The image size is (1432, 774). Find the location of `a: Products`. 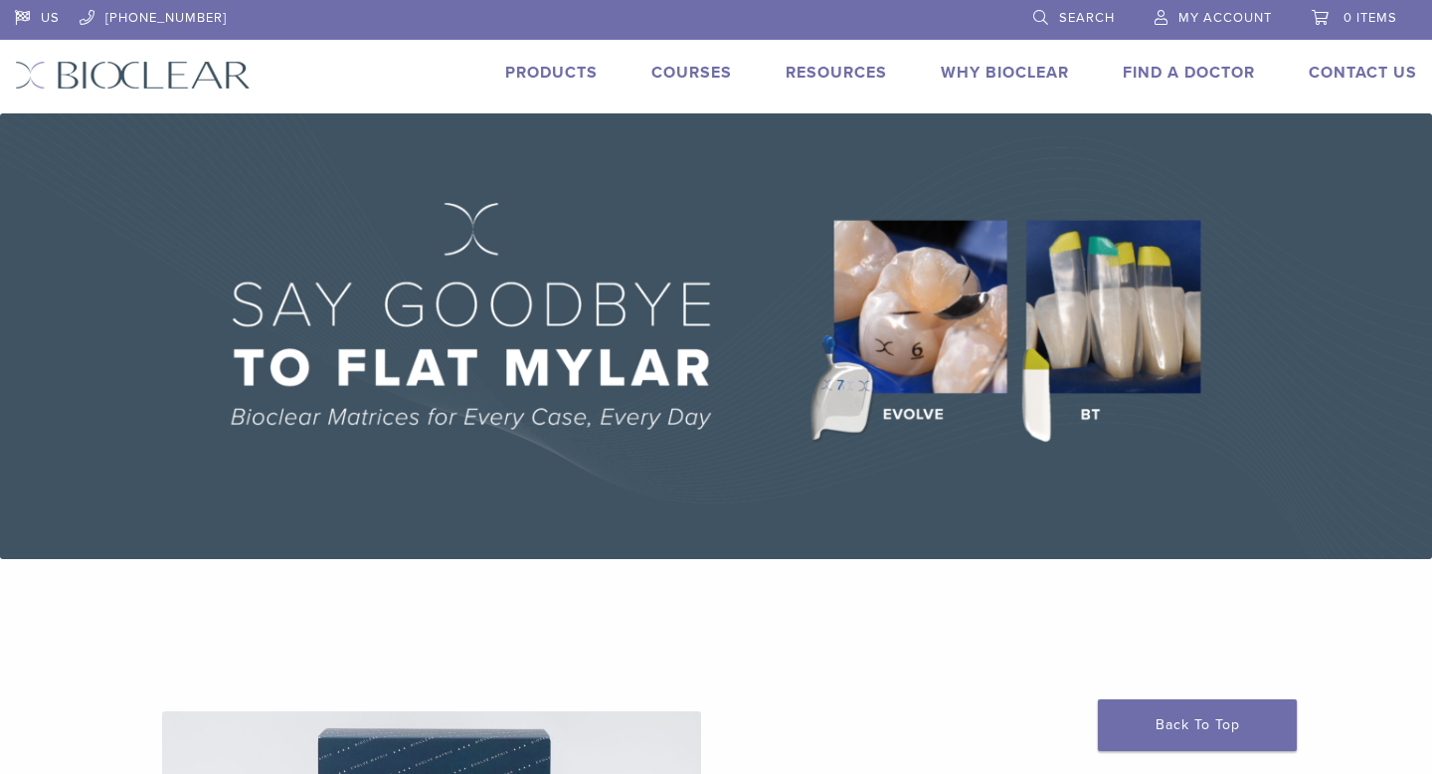

a: Products is located at coordinates (551, 73).